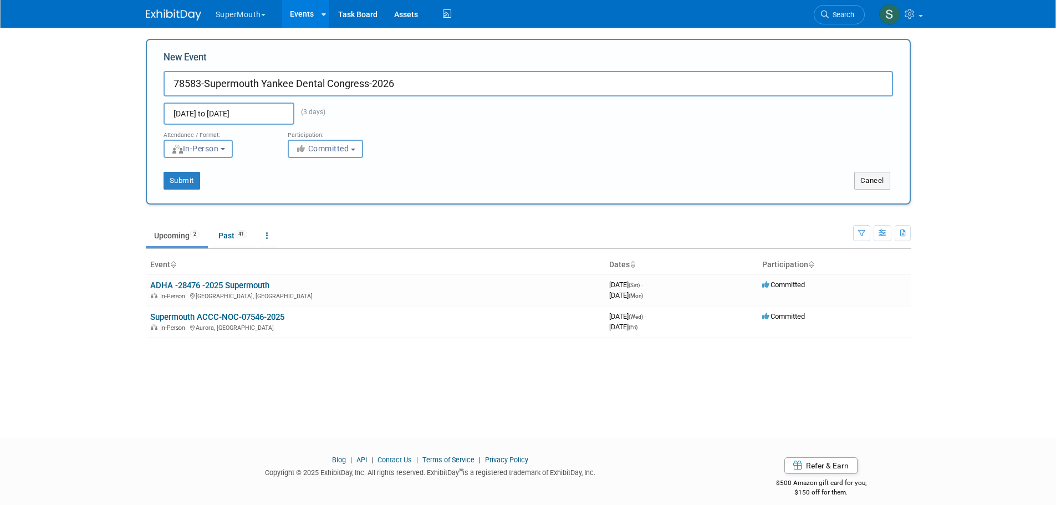  I want to click on span: Search, so click(841, 14).